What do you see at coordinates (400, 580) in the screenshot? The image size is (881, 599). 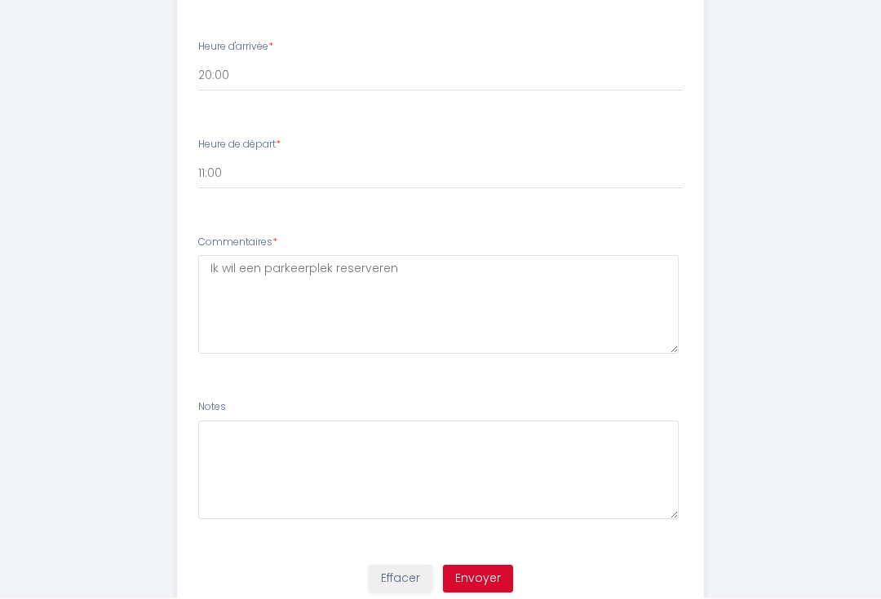 I see `button: Effacer` at bounding box center [400, 580].